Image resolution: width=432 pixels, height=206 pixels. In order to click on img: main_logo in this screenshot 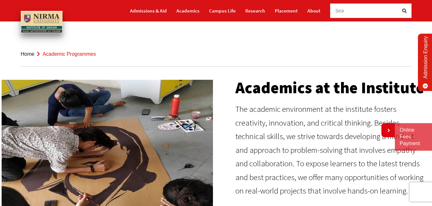, I will do `click(42, 22)`.